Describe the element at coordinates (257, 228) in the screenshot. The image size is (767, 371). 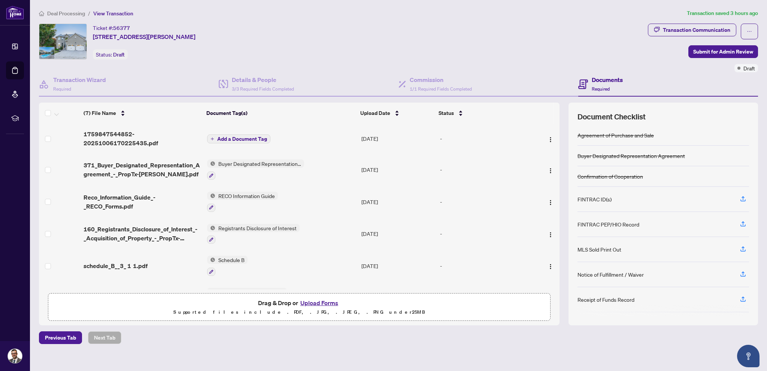
I see `span: Registrants Disclosure of Interest` at that location.